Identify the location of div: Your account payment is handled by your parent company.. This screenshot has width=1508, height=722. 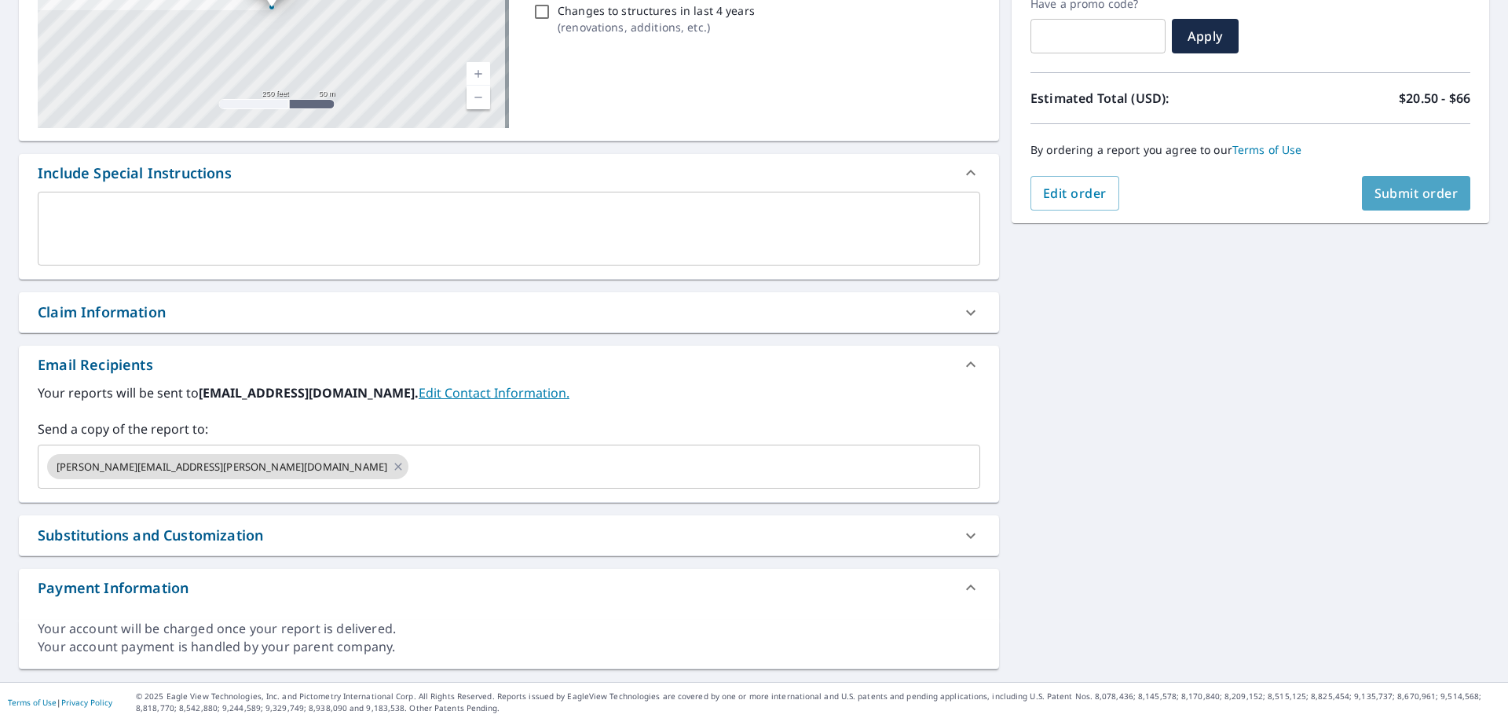
(509, 647).